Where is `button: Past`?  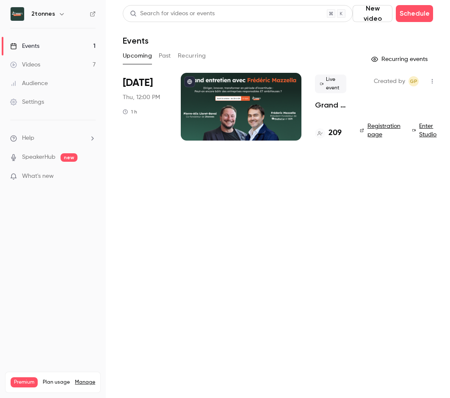
button: Past is located at coordinates (165, 56).